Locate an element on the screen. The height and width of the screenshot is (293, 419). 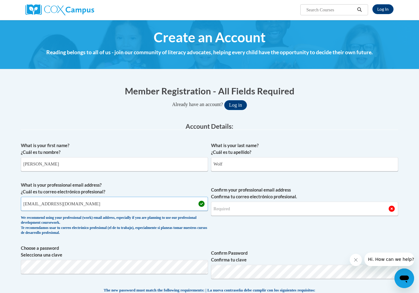
label: What is your first name? ¿Cuál es tu nombre? is located at coordinates (114, 149).